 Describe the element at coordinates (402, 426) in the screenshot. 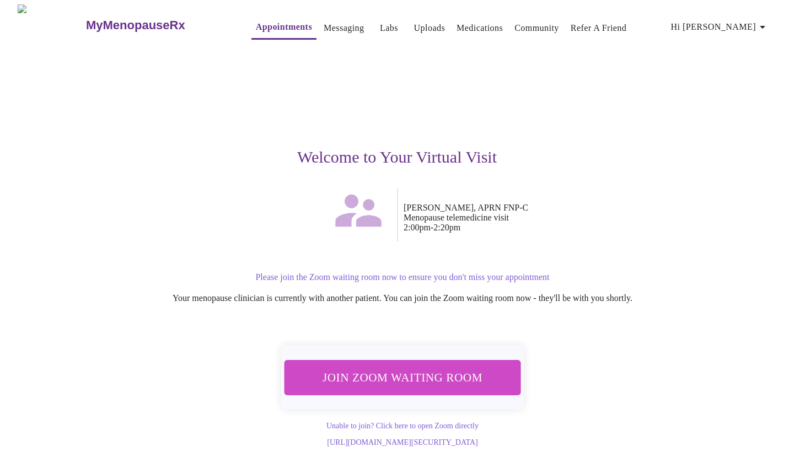

I see `a: Unable to join? Click here to open Zoom directly` at that location.